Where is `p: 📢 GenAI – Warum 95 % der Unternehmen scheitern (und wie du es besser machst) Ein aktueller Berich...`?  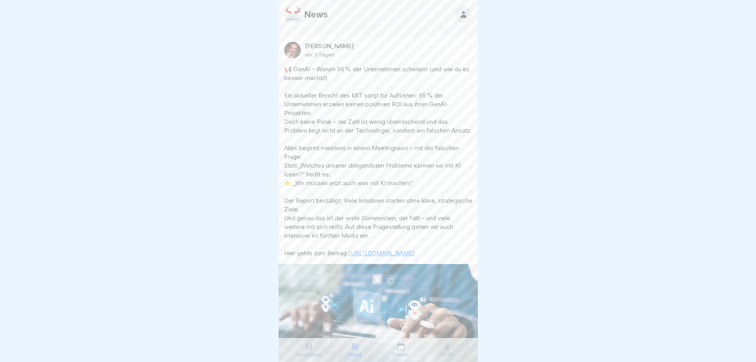
p: 📢 GenAI – Warum 95 % der Unternehmen scheitern (und wie du es besser machst) Ein aktueller Berich... is located at coordinates (378, 161).